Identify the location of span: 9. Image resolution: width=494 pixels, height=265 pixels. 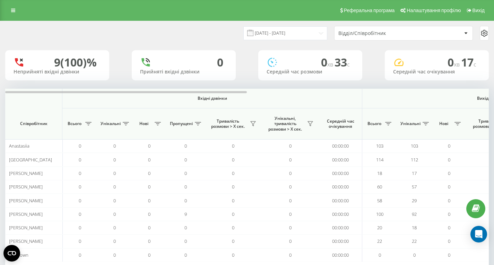
(185, 214).